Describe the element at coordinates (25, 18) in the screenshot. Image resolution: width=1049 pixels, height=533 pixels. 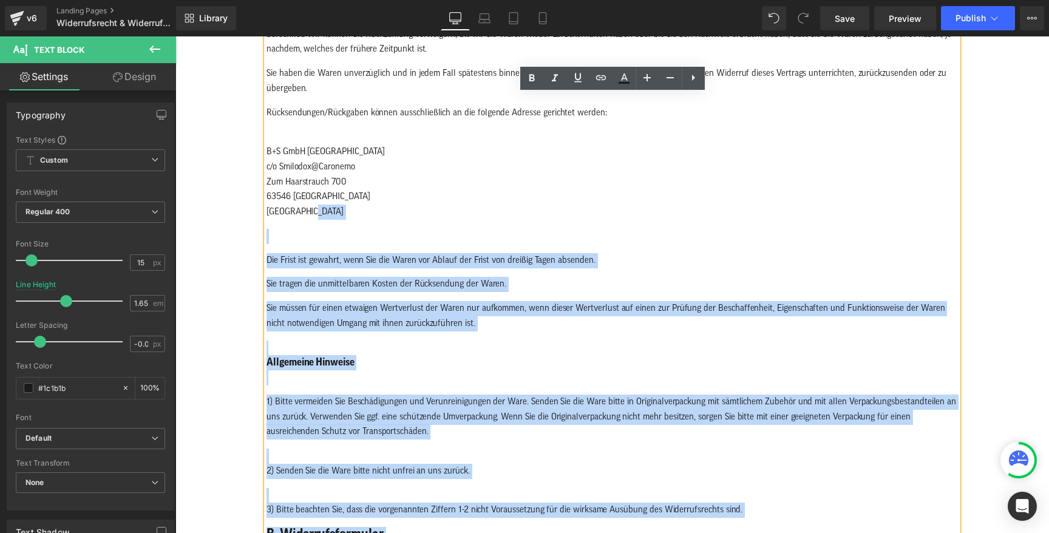
I see `a: v6` at that location.